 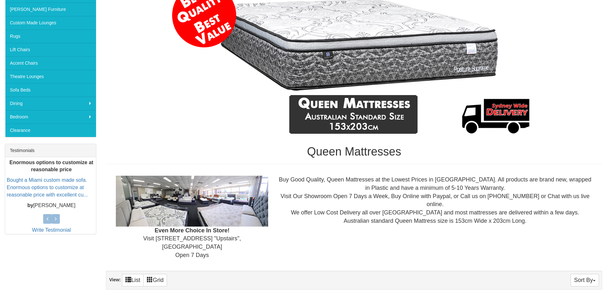 What do you see at coordinates (51, 77) in the screenshot?
I see `a: Theatre Lounges` at bounding box center [51, 77].